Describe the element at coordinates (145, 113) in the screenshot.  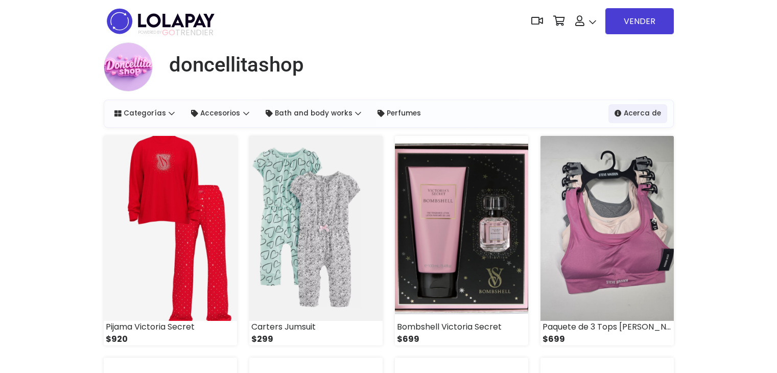
I see `a: Categorías` at that location.